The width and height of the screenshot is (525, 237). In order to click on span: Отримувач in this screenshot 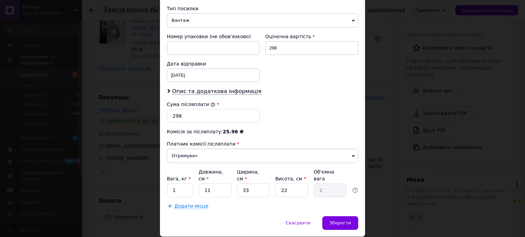, I will do `click(262, 156)`.